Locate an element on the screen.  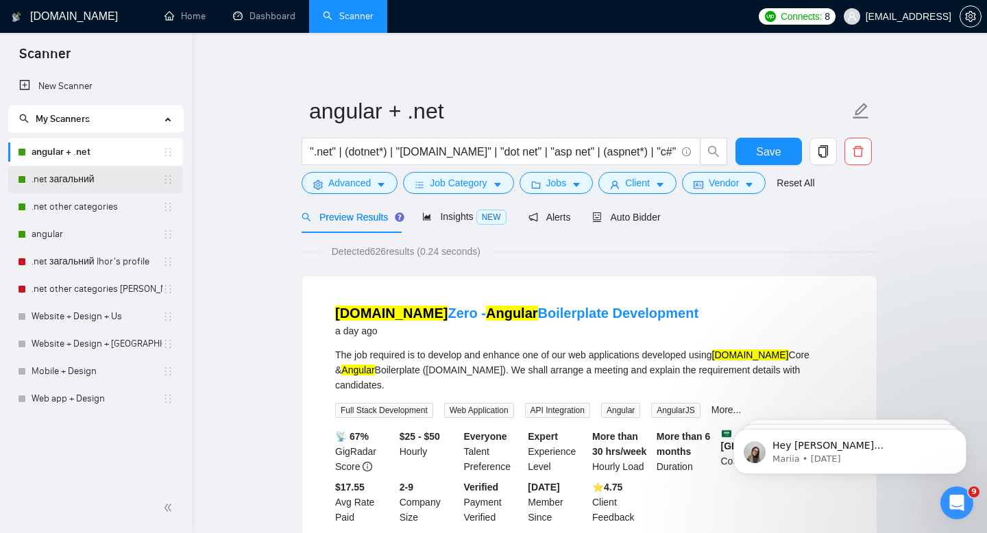
a: .net other categories is located at coordinates (97, 207).